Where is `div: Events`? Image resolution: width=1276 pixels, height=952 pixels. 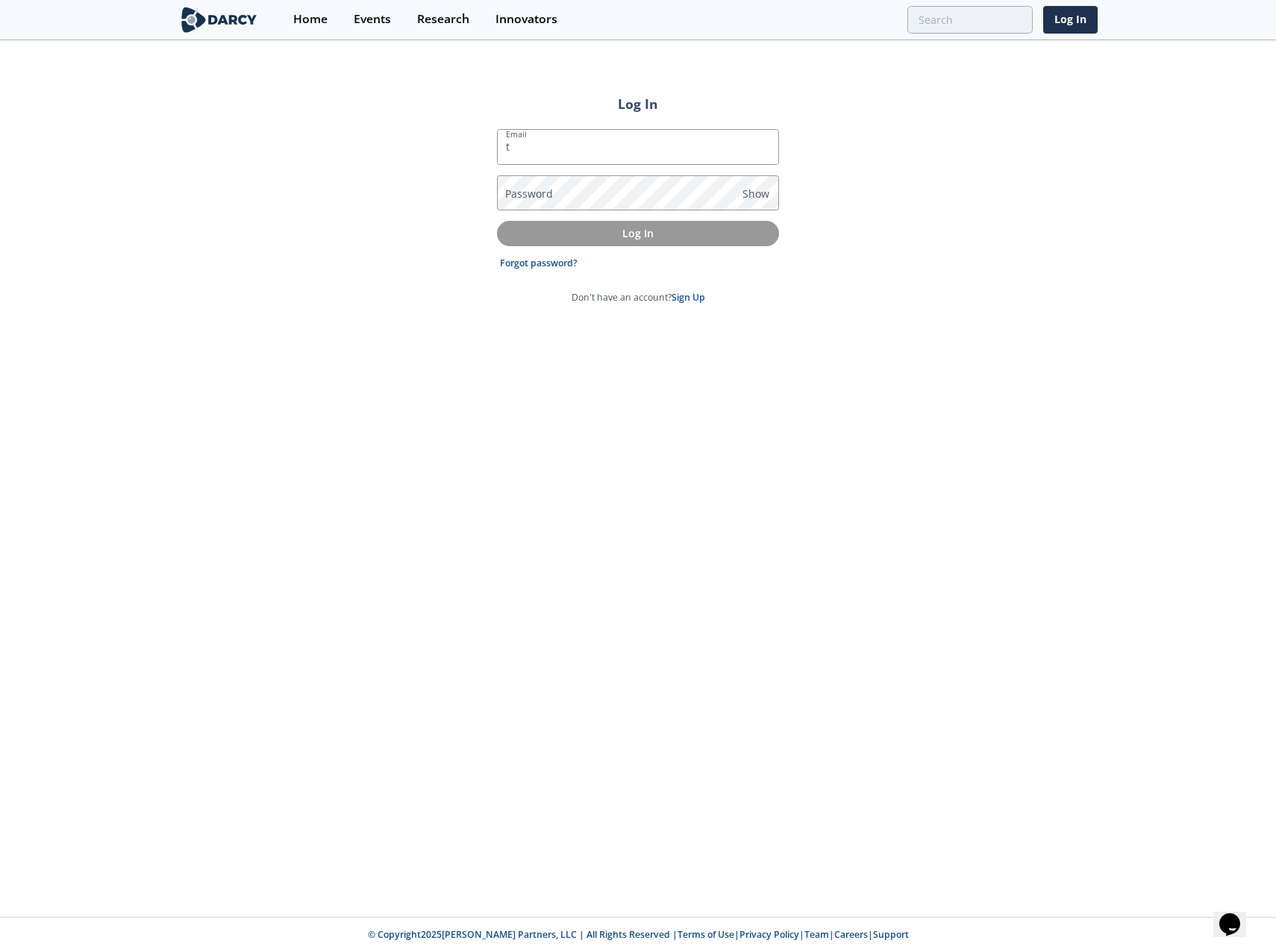
div: Events is located at coordinates (372, 20).